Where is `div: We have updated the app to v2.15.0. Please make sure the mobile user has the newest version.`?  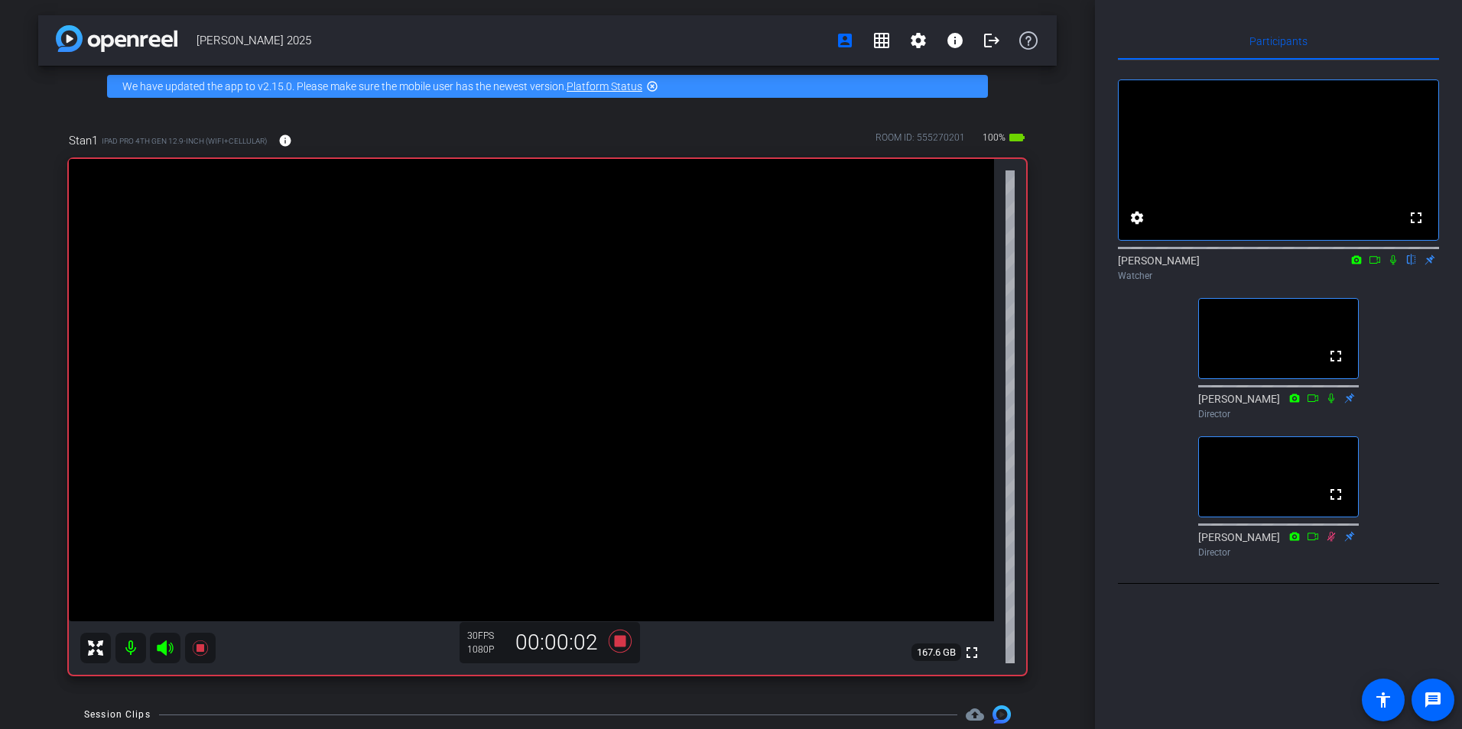 div: We have updated the app to v2.15.0. Please make sure the mobile user has the newest version. is located at coordinates (547, 86).